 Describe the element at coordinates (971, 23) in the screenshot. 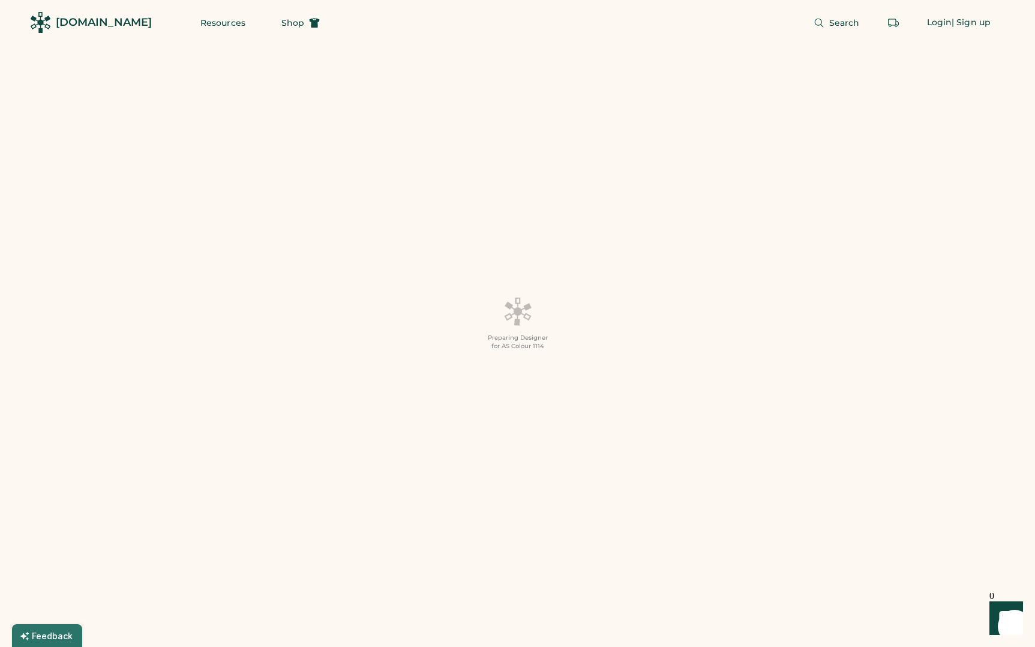

I see `div: | Sign up` at that location.